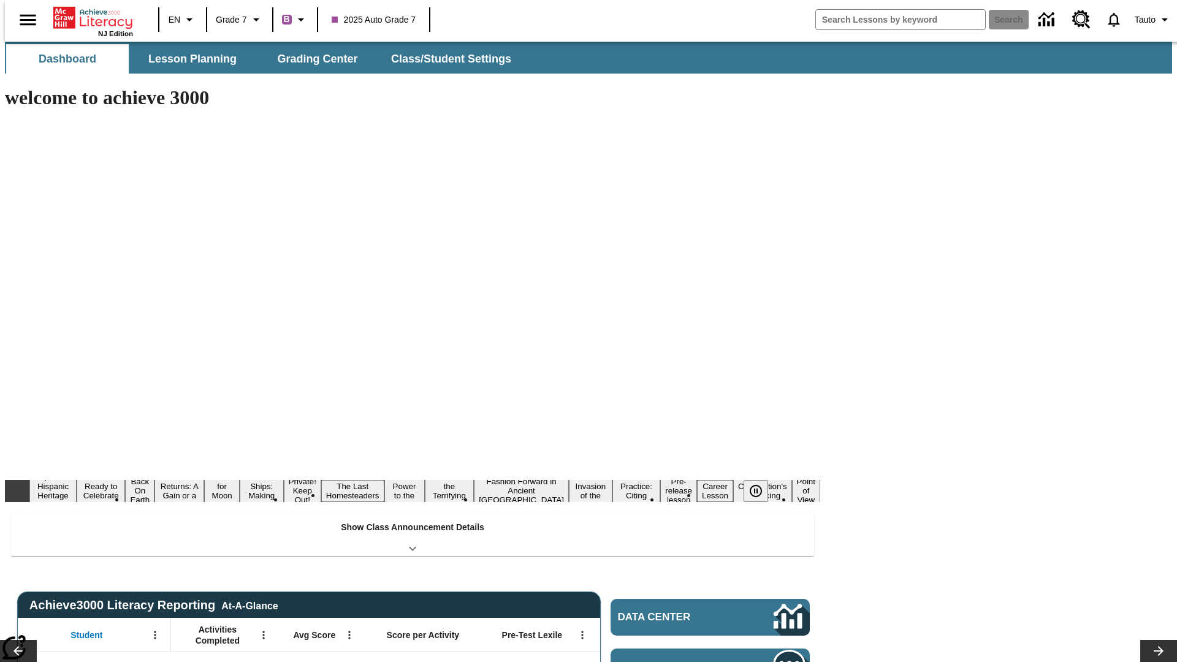  What do you see at coordinates (53, 491) in the screenshot?
I see `button: Slide 1 ¡Viva Hispanic Heritage Month!` at bounding box center [53, 491].